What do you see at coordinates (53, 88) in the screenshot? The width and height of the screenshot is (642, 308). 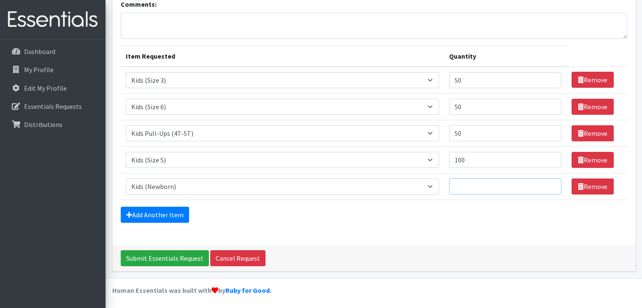 I see `a: Edit My Profile` at bounding box center [53, 88].